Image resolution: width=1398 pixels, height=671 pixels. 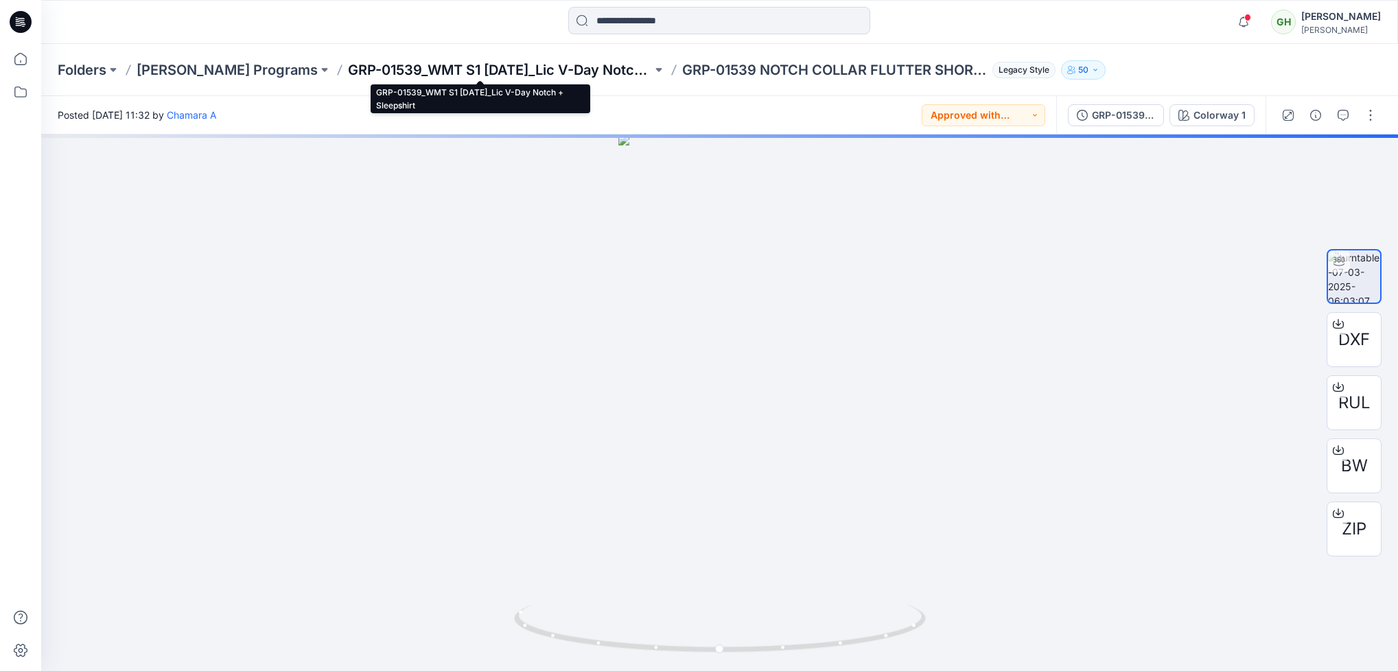 What do you see at coordinates (1219, 115) in the screenshot?
I see `div: Colorway 1` at bounding box center [1219, 115].